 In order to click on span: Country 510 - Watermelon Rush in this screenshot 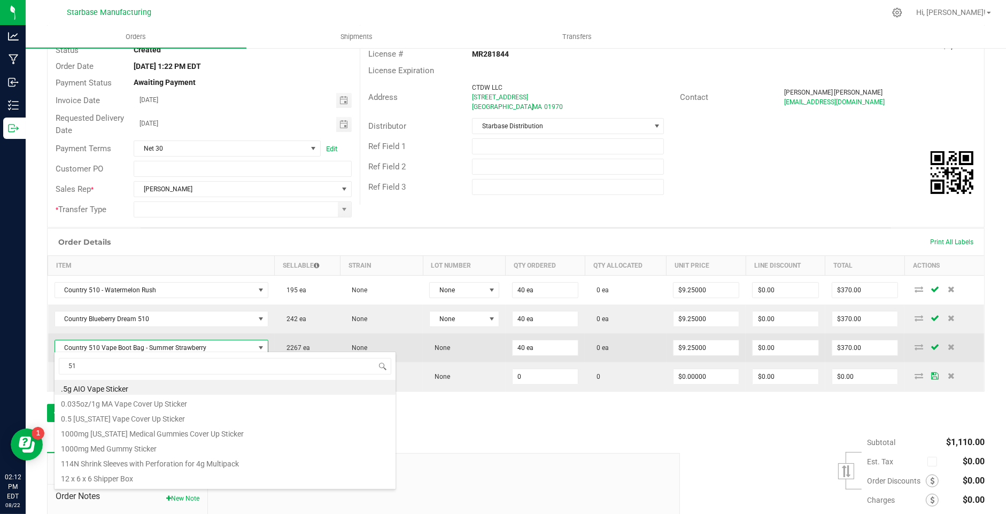, I will do `click(155, 290)`.